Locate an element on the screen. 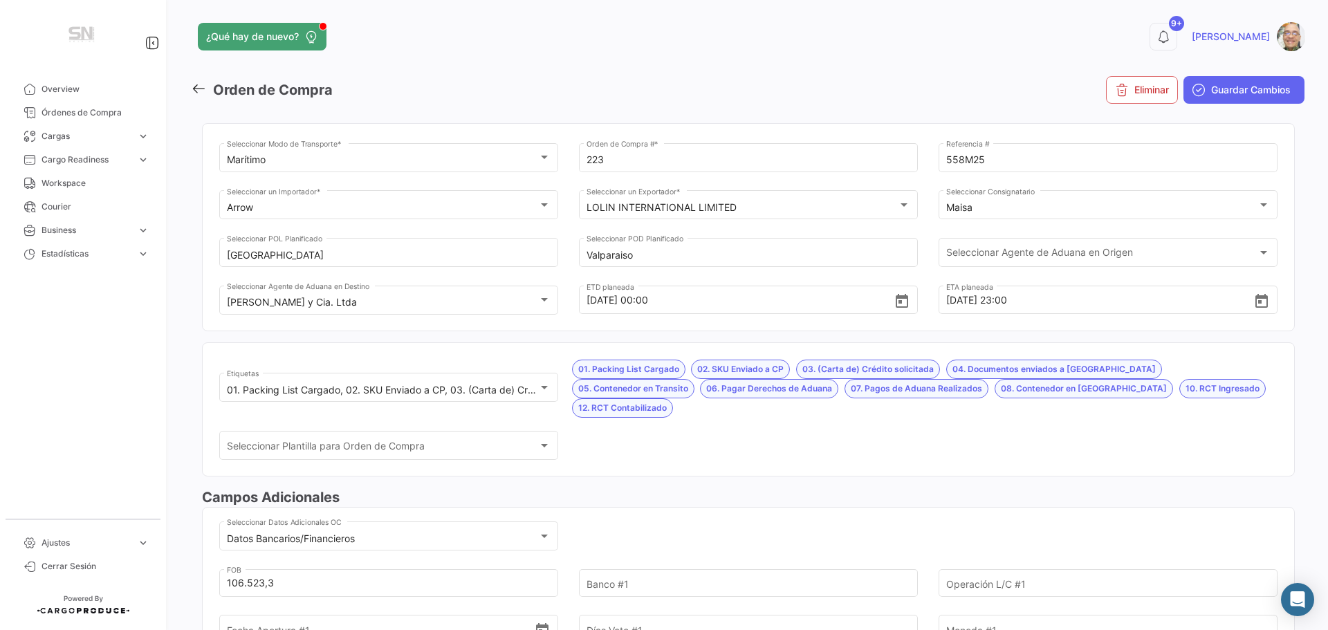 This screenshot has width=1328, height=630. a: Overview is located at coordinates (83, 89).